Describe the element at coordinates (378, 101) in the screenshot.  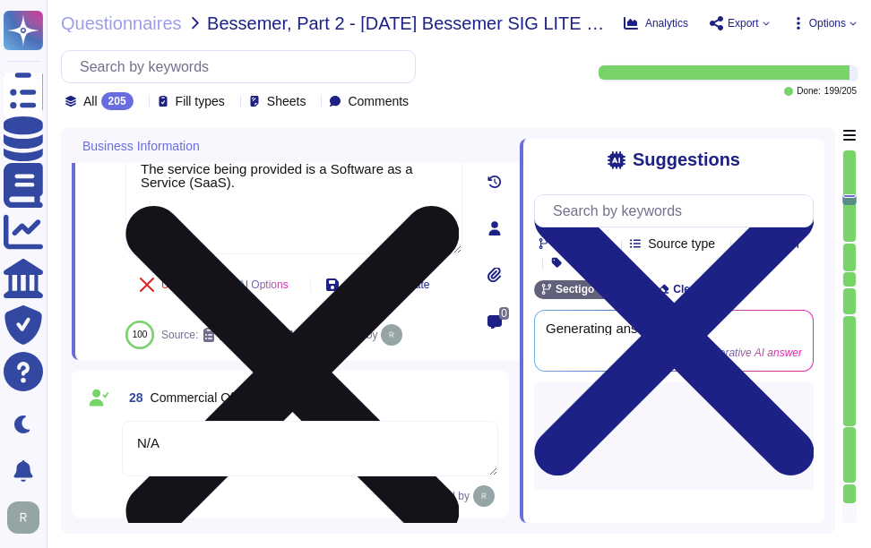
I see `span: Comments` at that location.